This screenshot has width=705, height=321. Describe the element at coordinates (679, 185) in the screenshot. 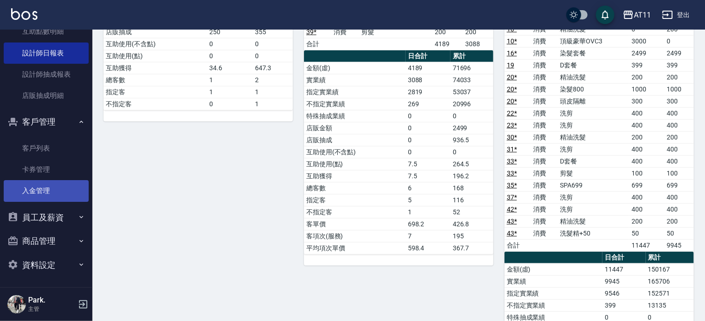

I see `td: 699` at that location.